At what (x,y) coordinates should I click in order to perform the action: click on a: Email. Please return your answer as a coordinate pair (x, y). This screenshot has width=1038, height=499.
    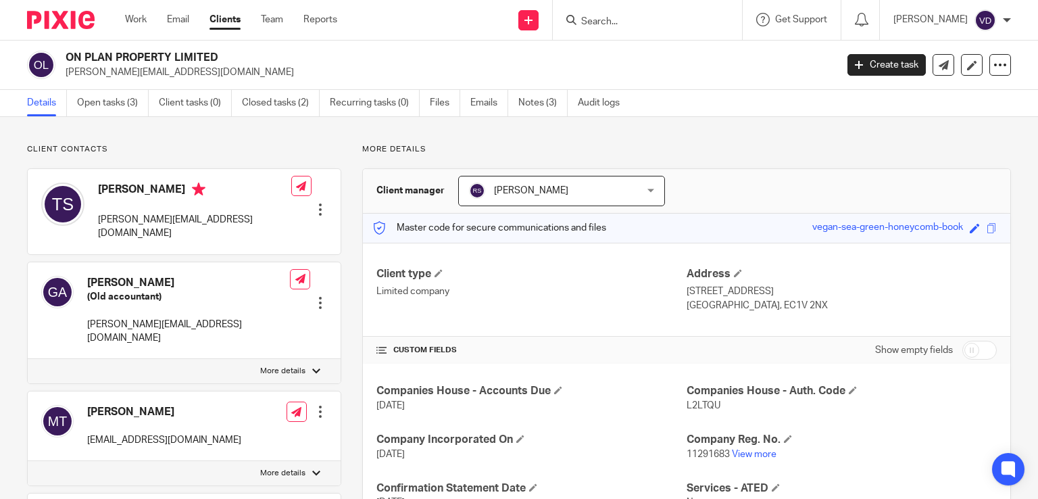
    Looking at the image, I should click on (178, 20).